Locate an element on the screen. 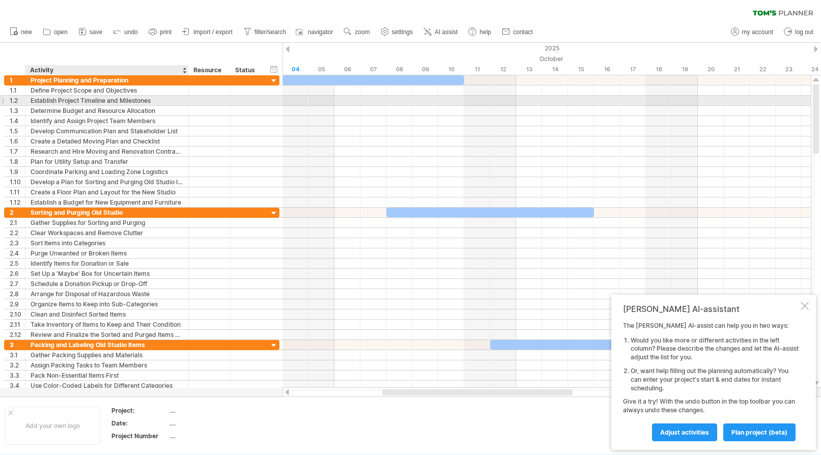 This screenshot has width=821, height=455. div: Project Number is located at coordinates (139, 435).